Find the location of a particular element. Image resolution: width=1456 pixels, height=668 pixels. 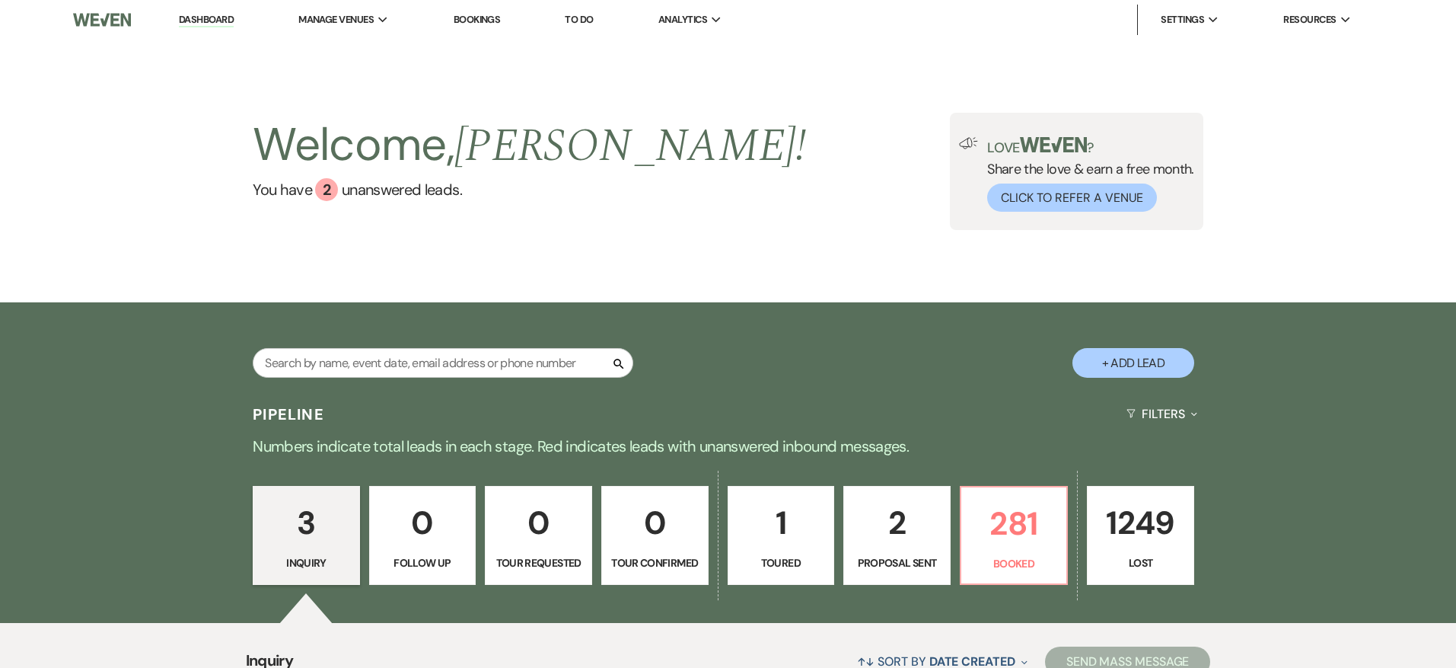

p: 281 is located at coordinates (1014, 523).